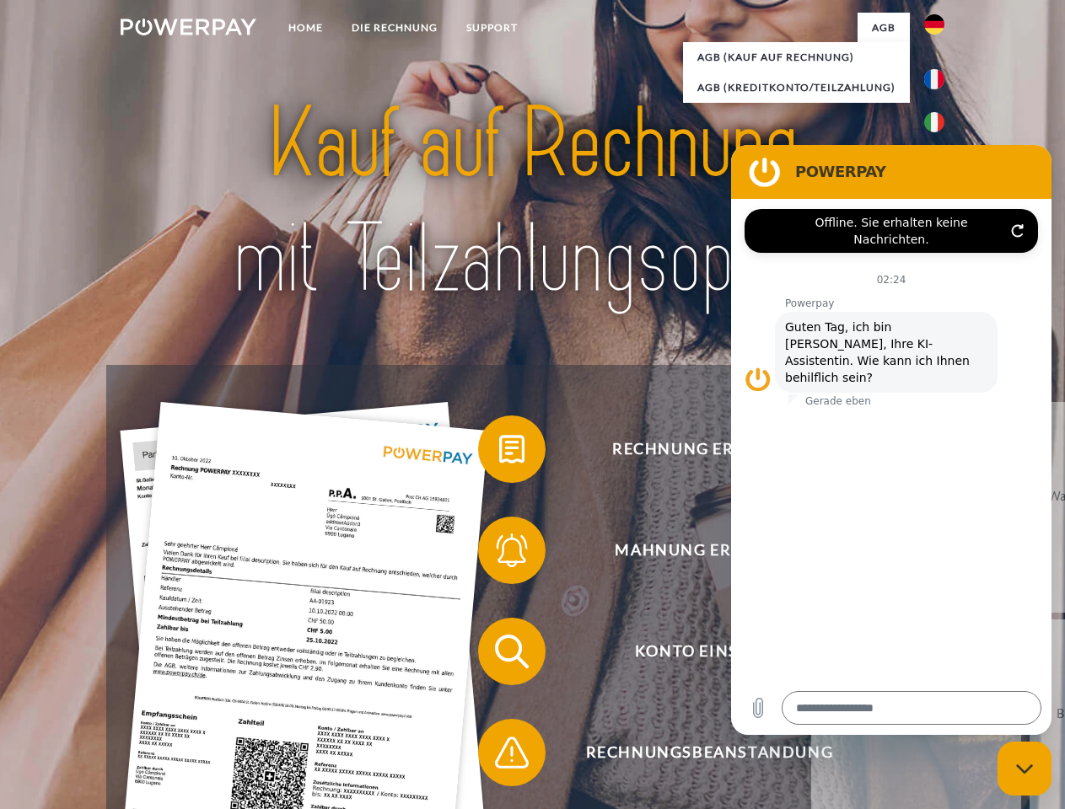 This screenshot has width=1065, height=809. Describe the element at coordinates (512, 449) in the screenshot. I see `img: qb_bill.svg` at that location.